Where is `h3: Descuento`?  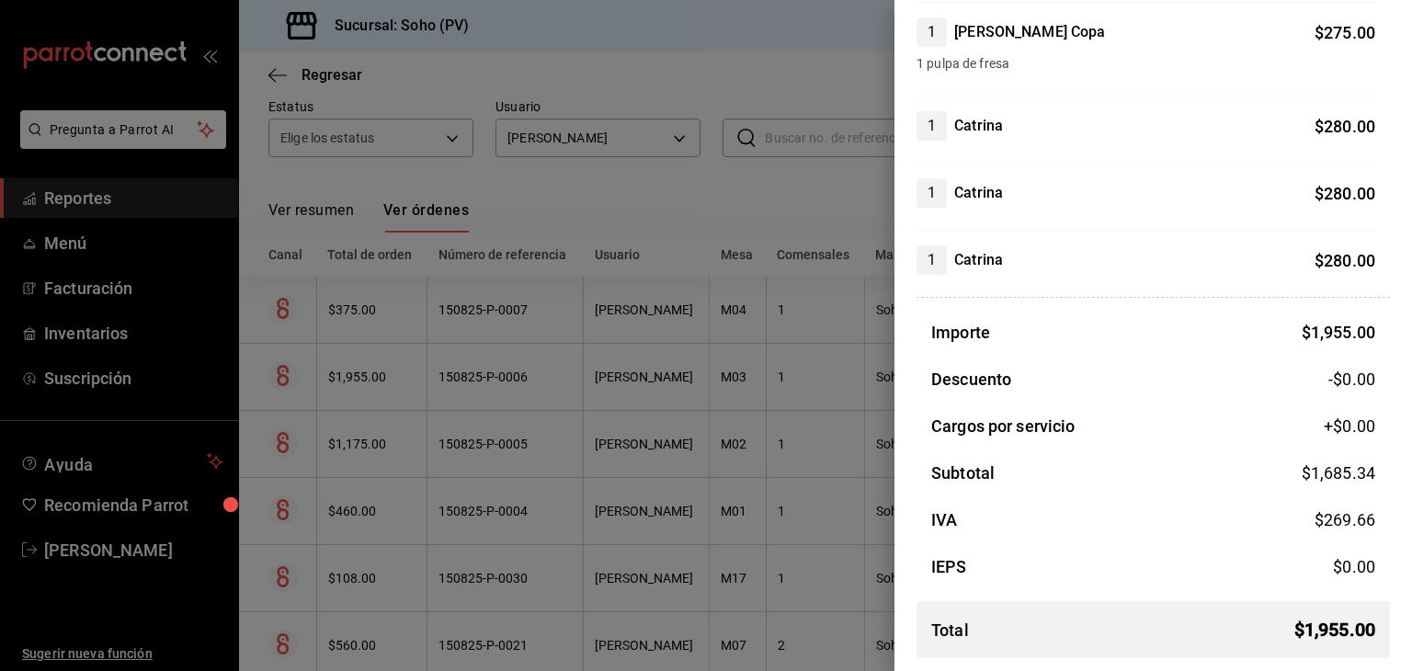
h3: Descuento is located at coordinates (971, 379).